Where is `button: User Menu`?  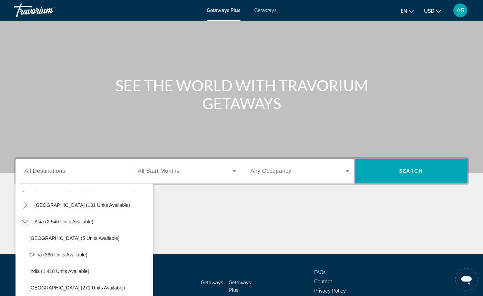
button: User Menu is located at coordinates (461, 10).